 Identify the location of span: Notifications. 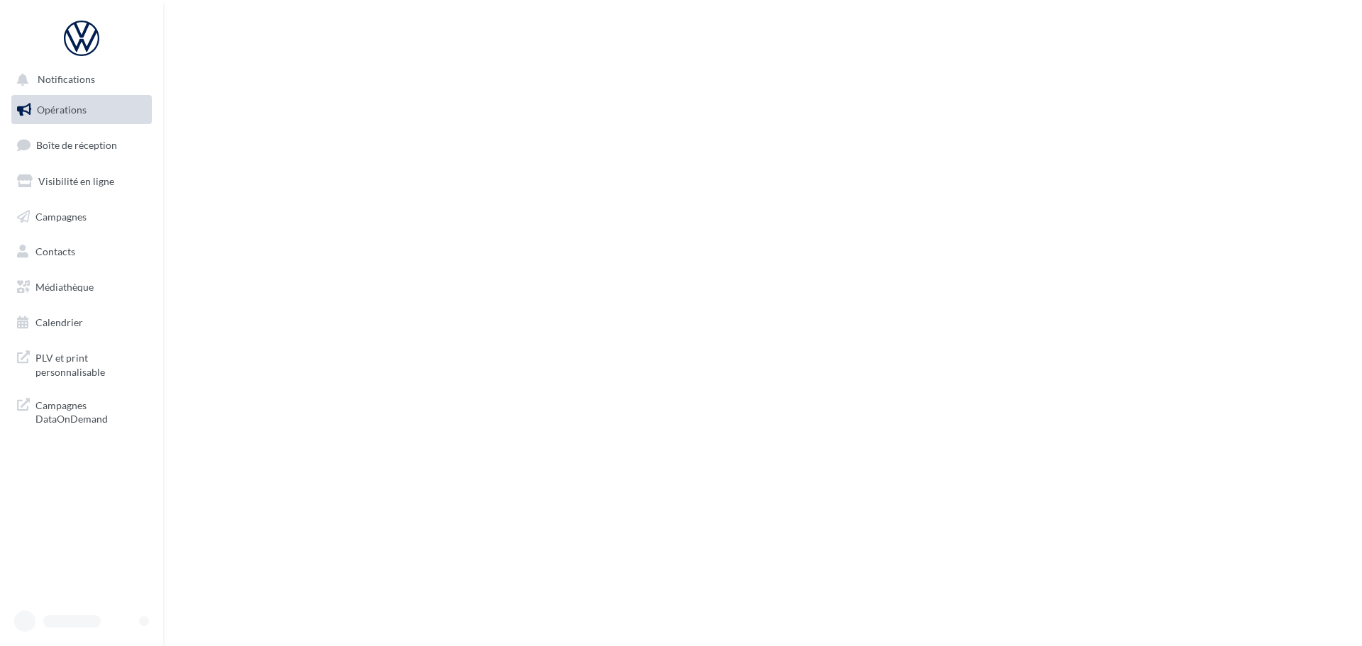
(66, 79).